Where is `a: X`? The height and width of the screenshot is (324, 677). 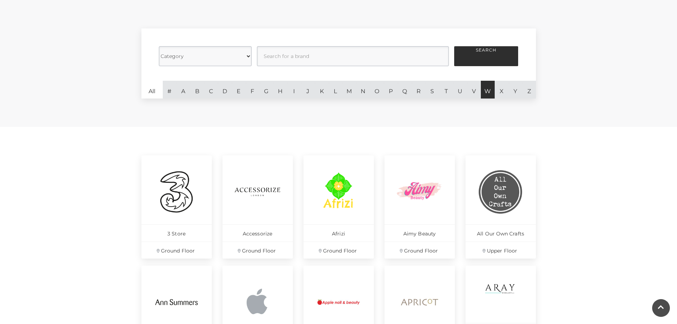 a: X is located at coordinates (501, 90).